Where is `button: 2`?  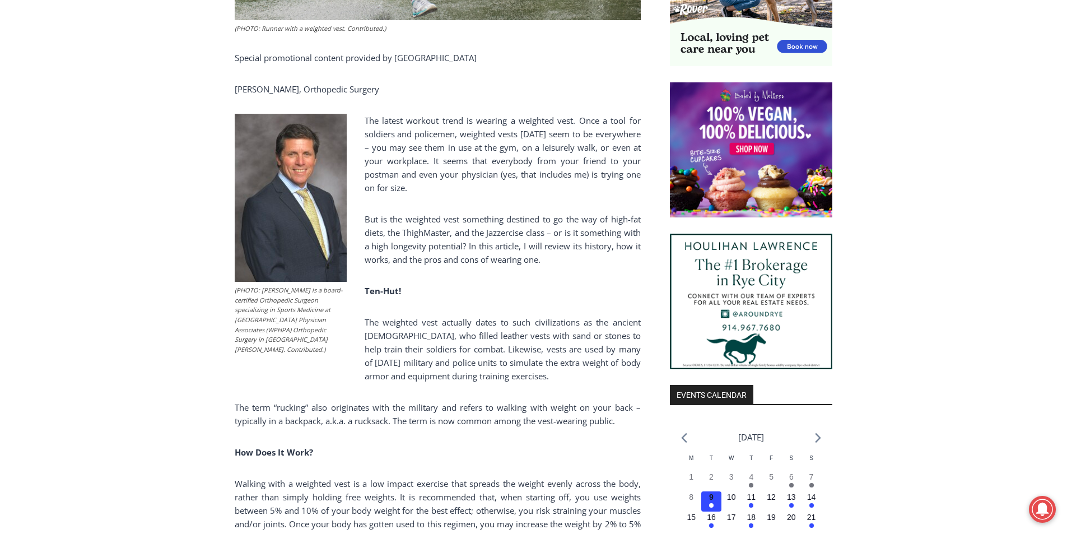 button: 2 is located at coordinates (711, 481).